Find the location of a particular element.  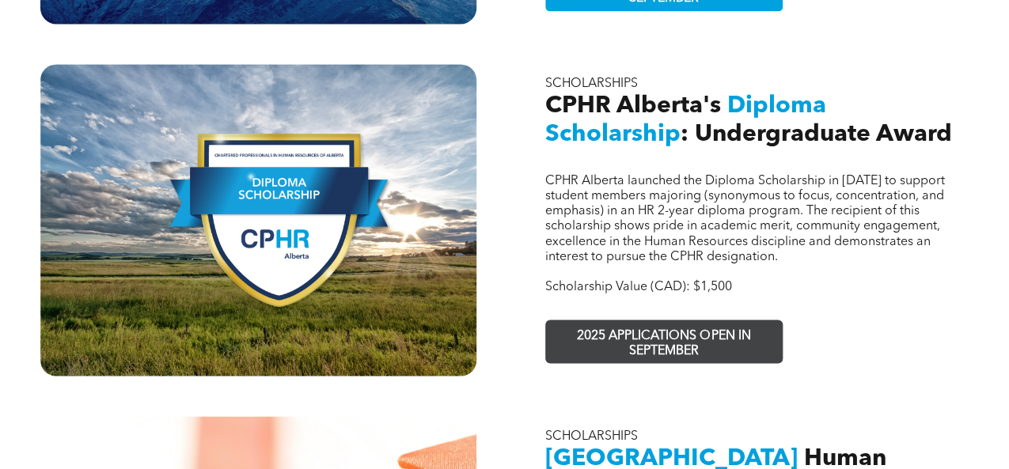

span: 2025 APPLICATIONS OPEN IN SEPTEMBER is located at coordinates (664, 343).